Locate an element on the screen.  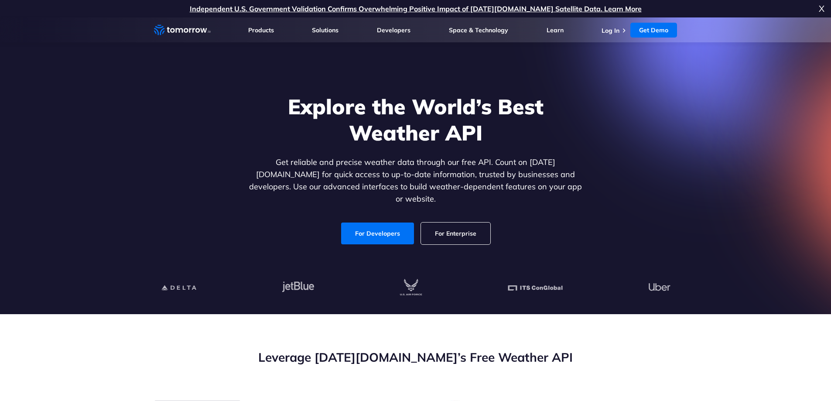
a: Solutions is located at coordinates (325, 30).